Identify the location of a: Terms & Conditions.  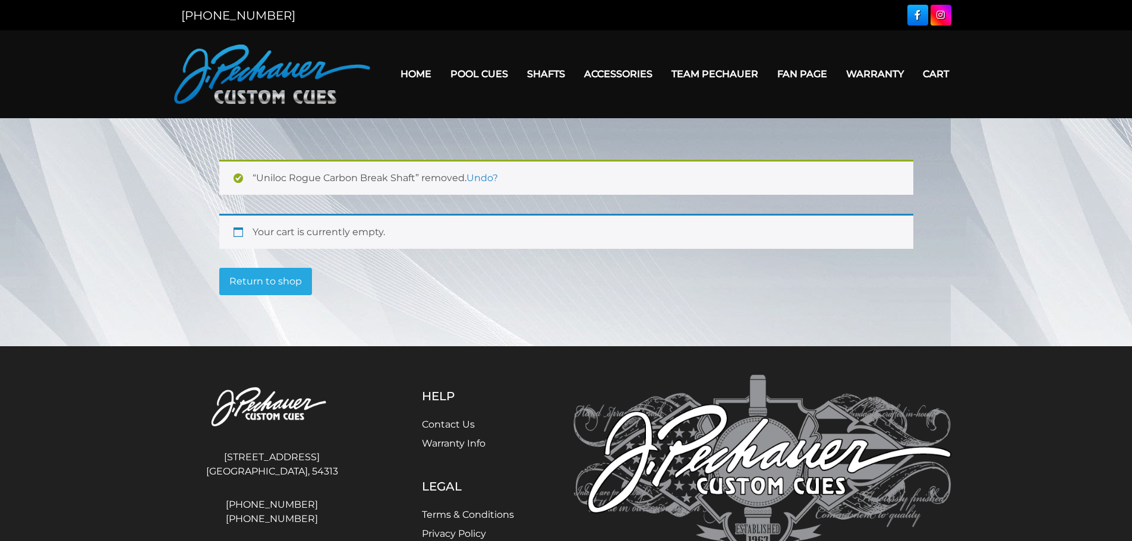
(468, 515).